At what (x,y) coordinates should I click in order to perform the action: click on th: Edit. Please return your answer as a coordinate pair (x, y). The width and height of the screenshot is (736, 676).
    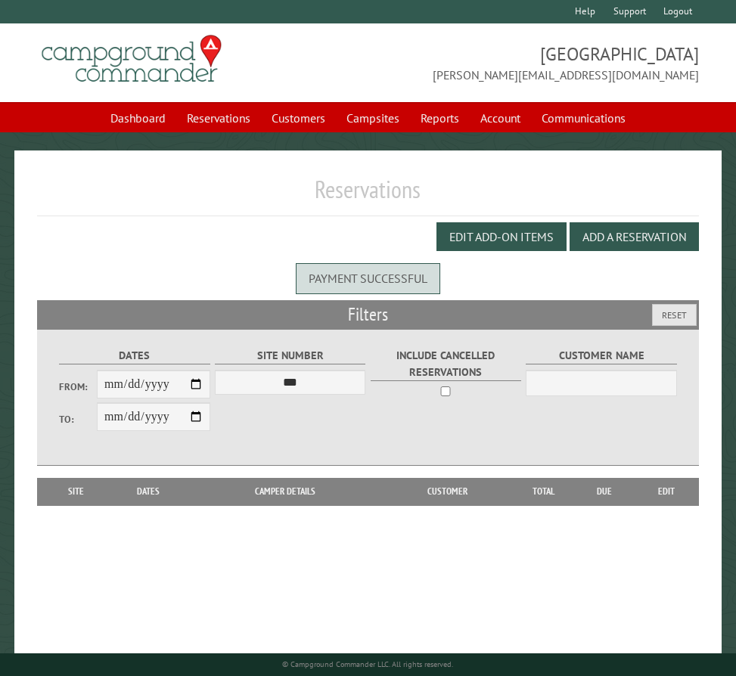
    Looking at the image, I should click on (667, 492).